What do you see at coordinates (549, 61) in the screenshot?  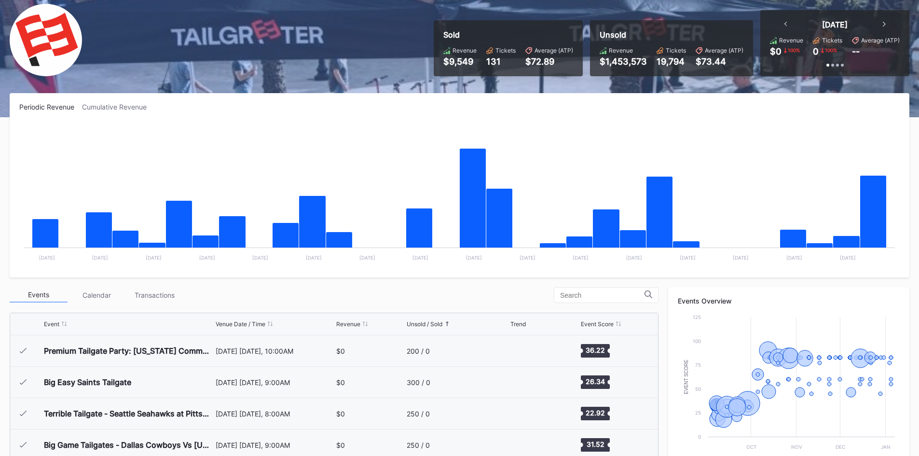 I see `div: $72.89` at bounding box center [549, 61].